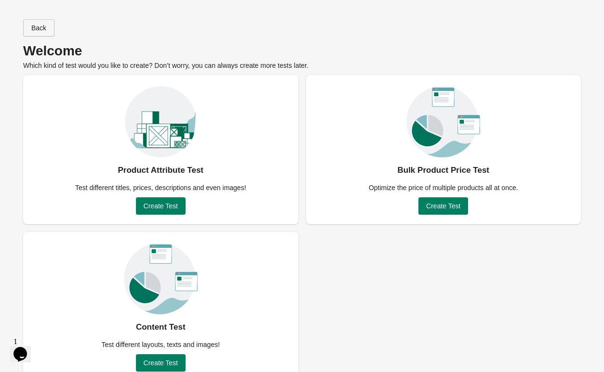 The width and height of the screenshot is (604, 372). What do you see at coordinates (39, 28) in the screenshot?
I see `button: Back` at bounding box center [39, 28].